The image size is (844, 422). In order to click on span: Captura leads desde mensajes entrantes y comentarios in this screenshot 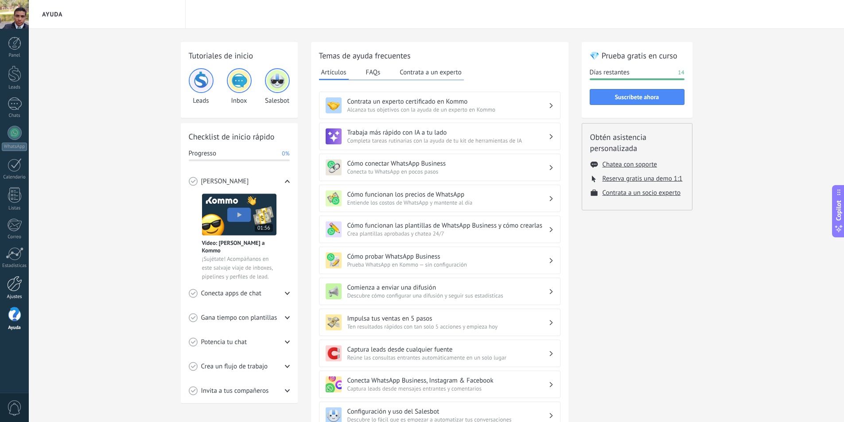, I will do `click(448, 389)`.